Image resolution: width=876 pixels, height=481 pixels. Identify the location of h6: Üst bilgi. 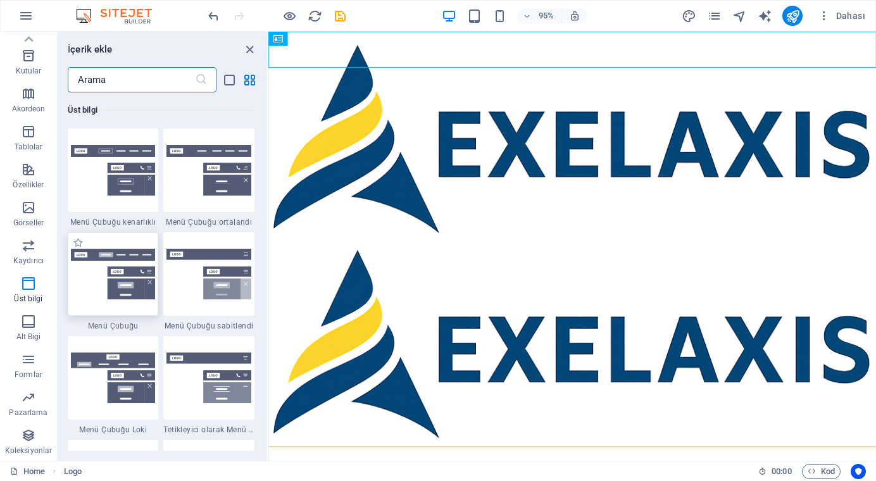
(161, 110).